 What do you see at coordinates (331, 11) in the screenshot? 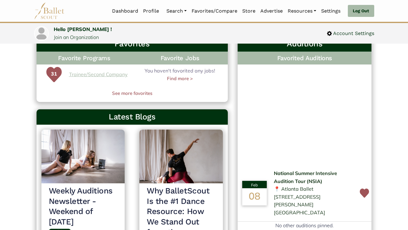
I see `a: Settings` at bounding box center [331, 11].